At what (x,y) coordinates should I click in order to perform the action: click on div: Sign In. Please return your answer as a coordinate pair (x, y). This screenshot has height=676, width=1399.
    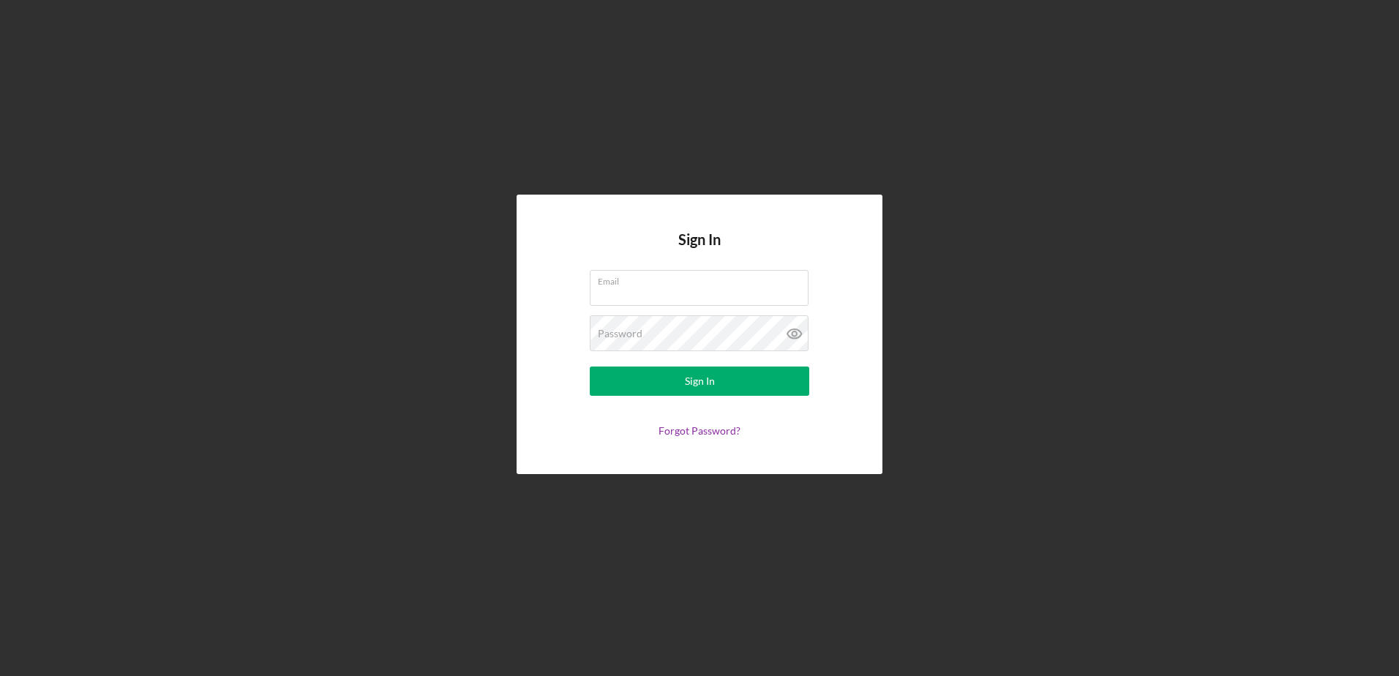
    Looking at the image, I should click on (700, 381).